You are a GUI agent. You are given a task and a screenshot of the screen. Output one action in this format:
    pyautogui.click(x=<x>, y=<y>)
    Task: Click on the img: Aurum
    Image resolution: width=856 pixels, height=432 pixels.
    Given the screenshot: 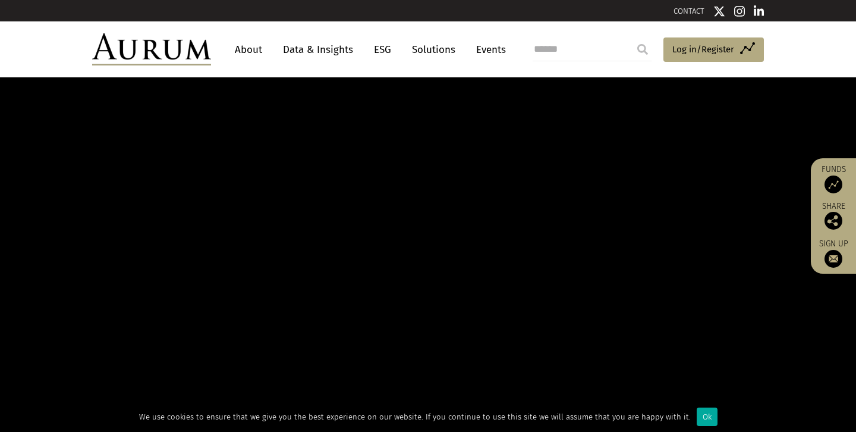 What is the action you would take?
    pyautogui.click(x=152, y=49)
    